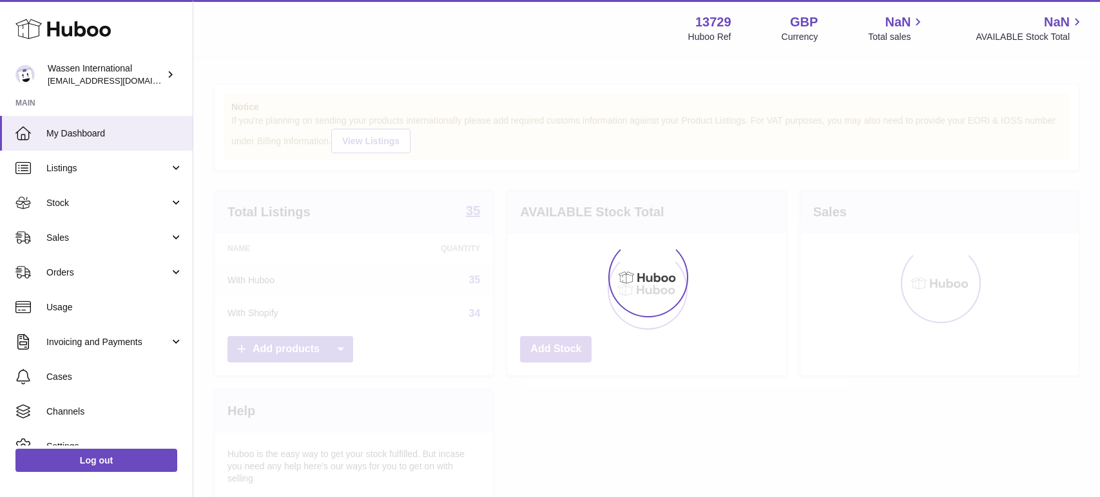  Describe the element at coordinates (896, 37) in the screenshot. I see `span: Total sales` at that location.